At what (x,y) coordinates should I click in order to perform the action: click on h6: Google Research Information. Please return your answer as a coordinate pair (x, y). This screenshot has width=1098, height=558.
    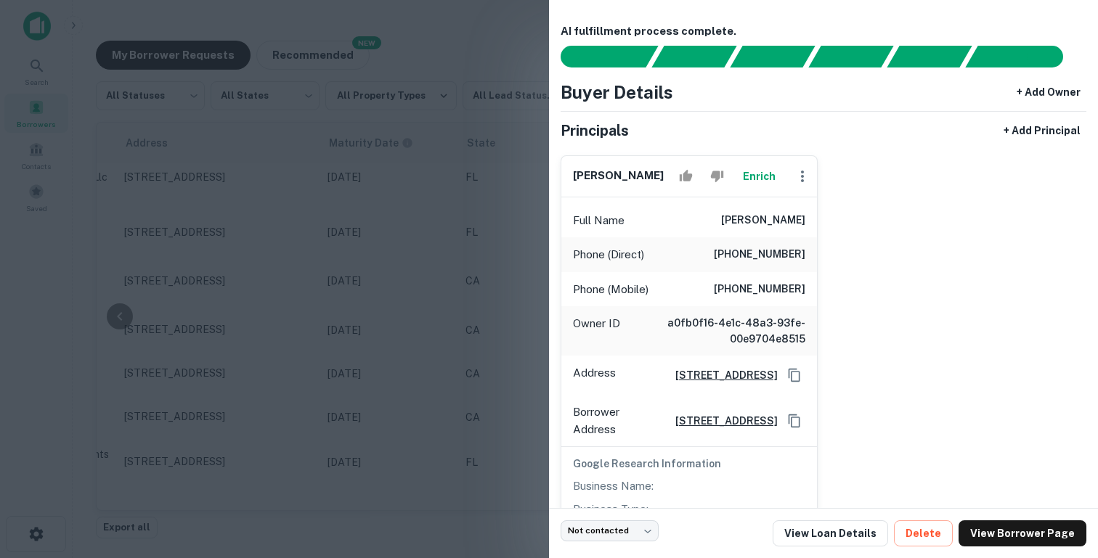
    Looking at the image, I should click on (689, 464).